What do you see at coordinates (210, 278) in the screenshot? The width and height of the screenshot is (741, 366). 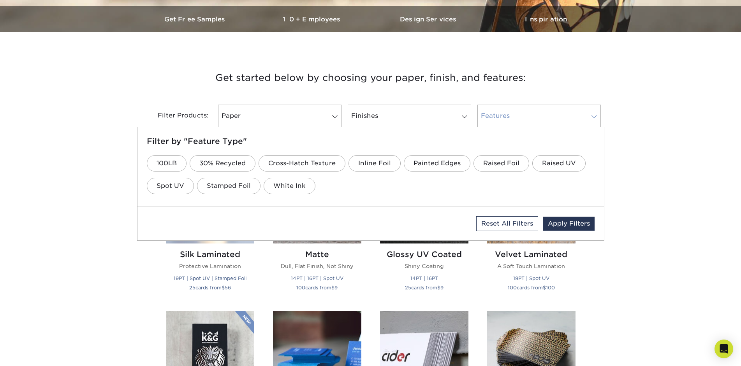 I see `small: 19PT | Spot UV | Stamped Foil` at bounding box center [210, 278].